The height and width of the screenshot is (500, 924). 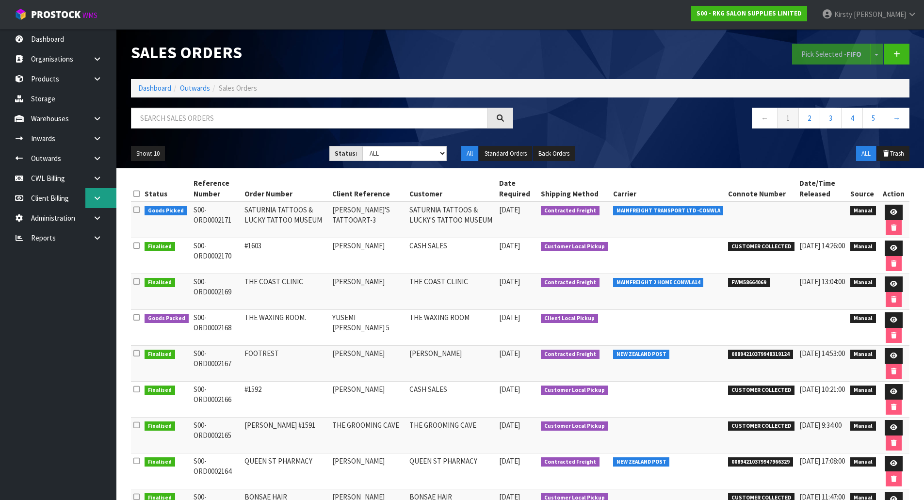 What do you see at coordinates (893, 154) in the screenshot?
I see `button: Trash` at bounding box center [893, 154].